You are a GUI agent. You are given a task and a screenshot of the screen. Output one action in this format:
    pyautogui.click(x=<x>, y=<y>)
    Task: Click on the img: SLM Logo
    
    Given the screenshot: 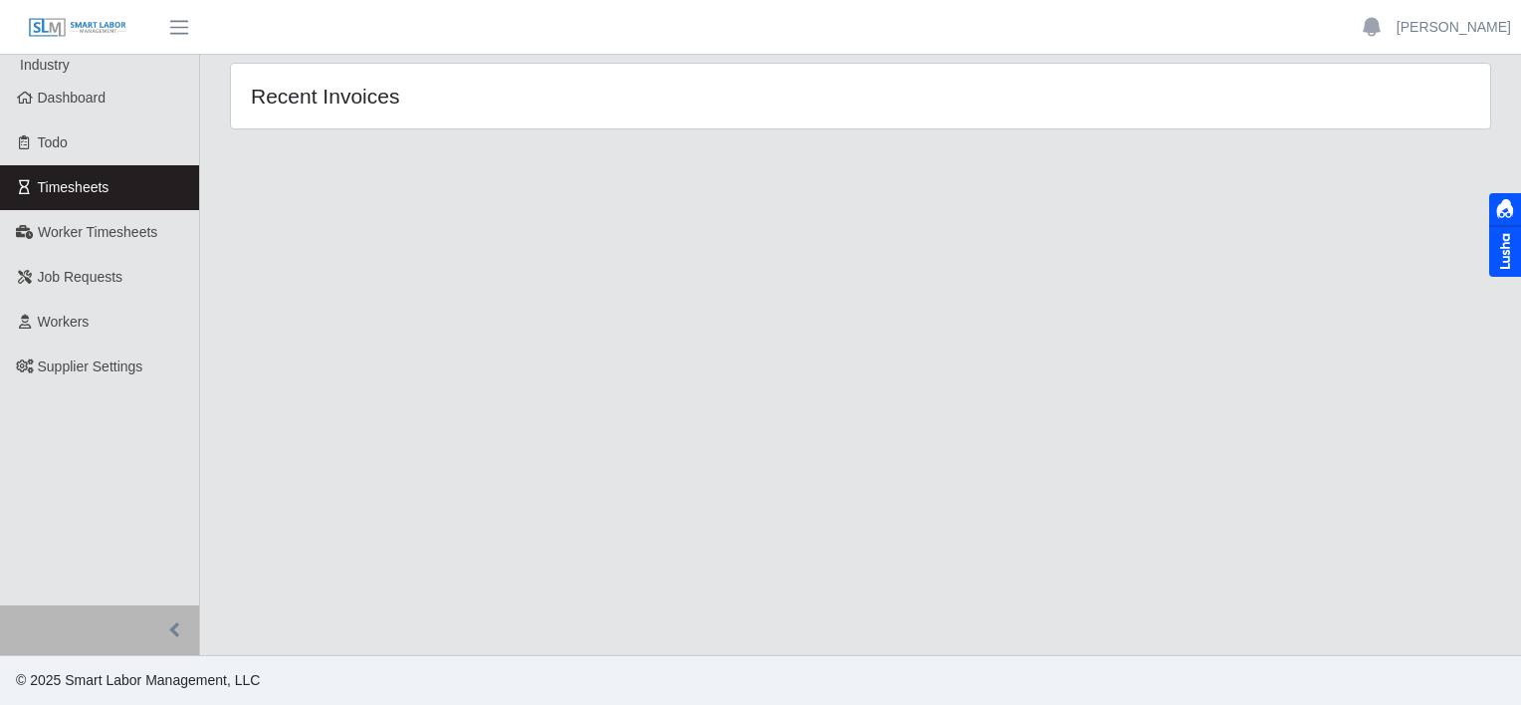 What is the action you would take?
    pyautogui.click(x=78, y=28)
    